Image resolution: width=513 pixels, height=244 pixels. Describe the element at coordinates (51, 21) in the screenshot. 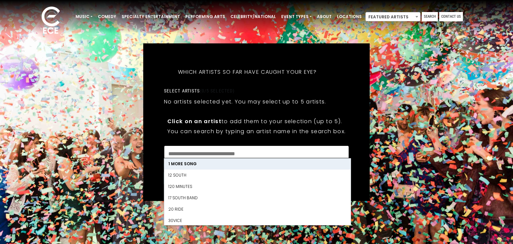

I see `img: ece_new_logo_whitev2-1.png` at that location.